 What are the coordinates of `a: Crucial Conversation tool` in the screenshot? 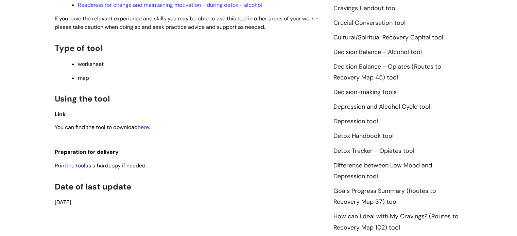 It's located at (370, 23).